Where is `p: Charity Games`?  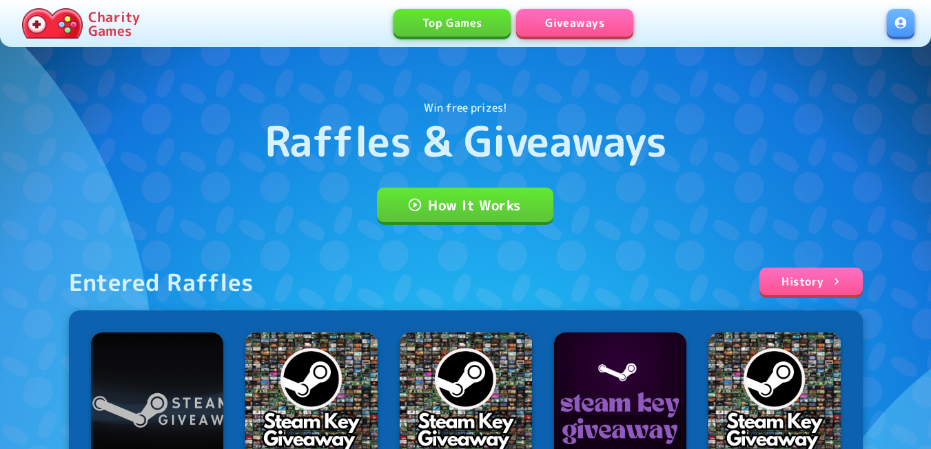 p: Charity Games is located at coordinates (114, 23).